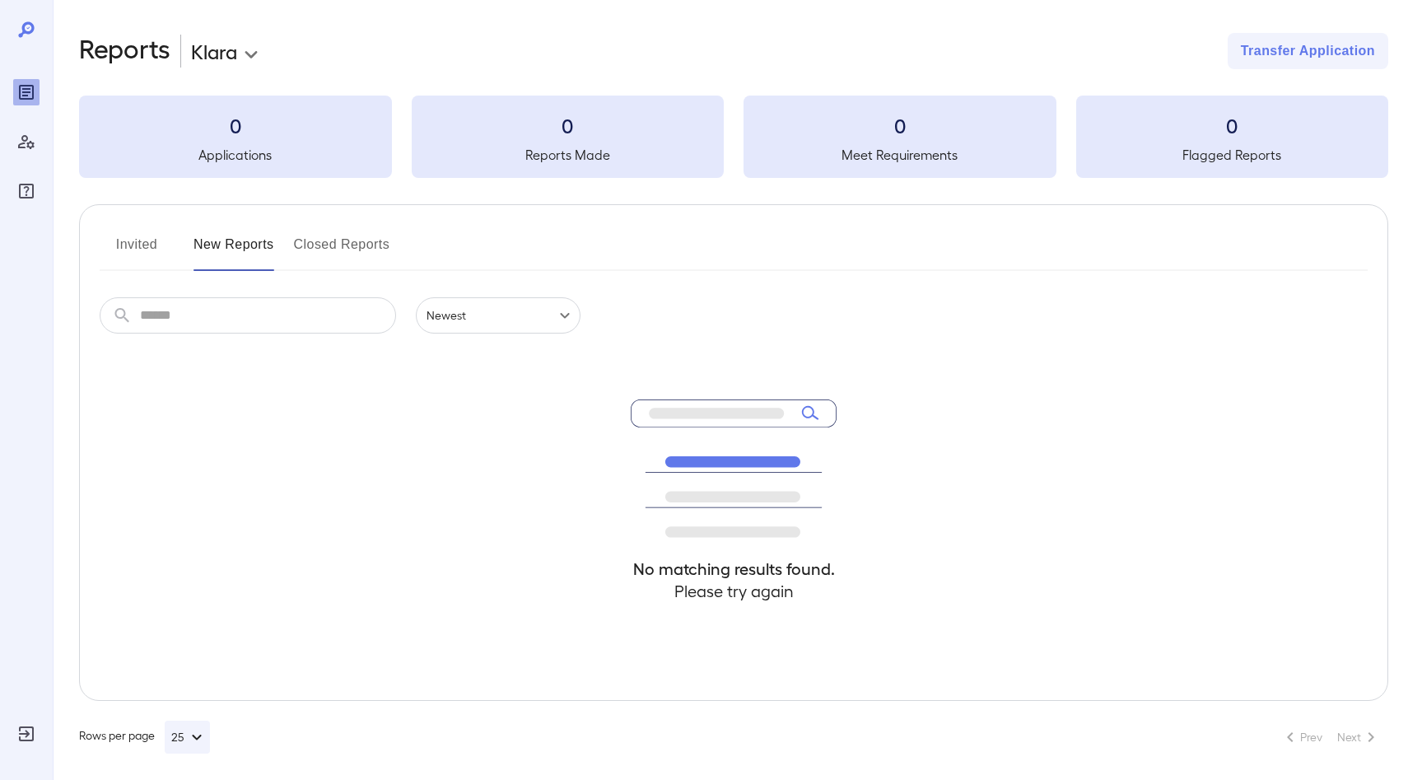  What do you see at coordinates (734, 568) in the screenshot?
I see `h4: No matching results found.` at bounding box center [734, 568].